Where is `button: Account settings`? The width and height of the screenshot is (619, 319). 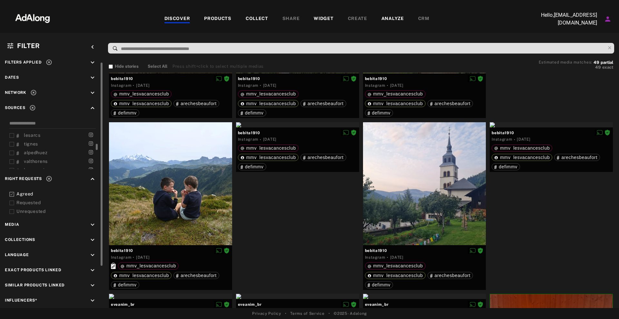
button: Account settings is located at coordinates (608, 19).